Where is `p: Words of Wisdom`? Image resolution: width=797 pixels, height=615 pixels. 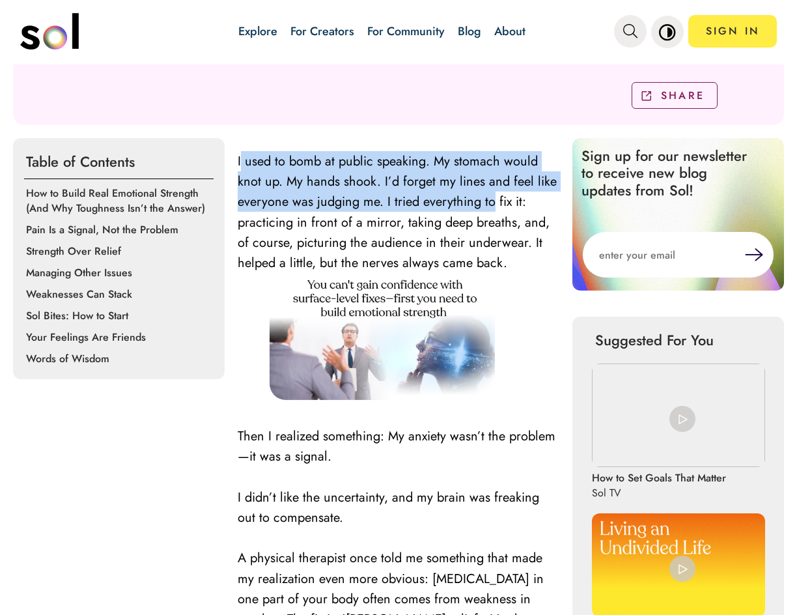
p: Words of Wisdom is located at coordinates (121, 358).